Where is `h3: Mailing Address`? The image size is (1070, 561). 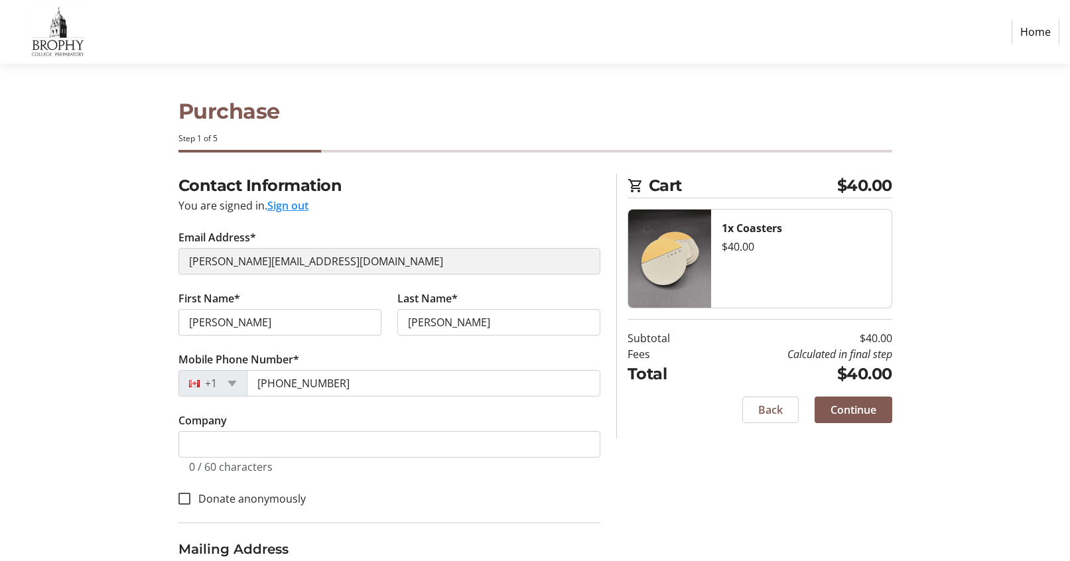 h3: Mailing Address is located at coordinates (389, 549).